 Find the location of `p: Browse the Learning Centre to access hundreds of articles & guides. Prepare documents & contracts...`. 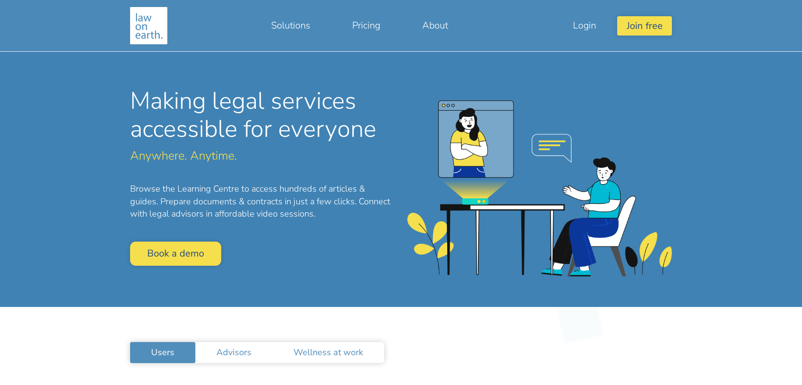

p: Browse the Learning Centre to access hundreds of articles & guides. Prepare documents & contracts... is located at coordinates (262, 202).